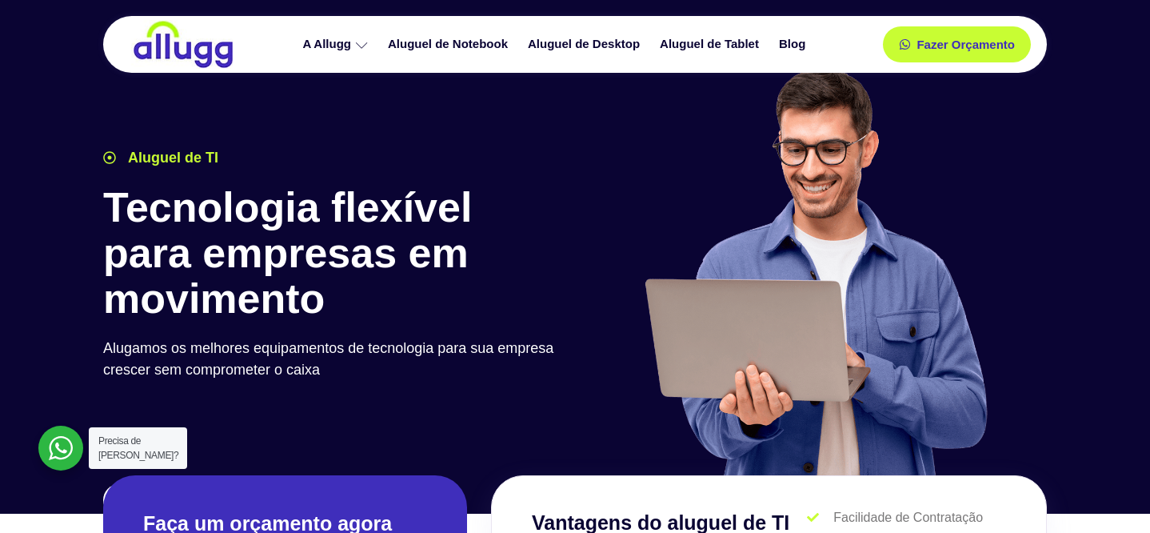 This screenshot has height=533, width=1150. What do you see at coordinates (449, 44) in the screenshot?
I see `a: Aluguel de Notebook` at bounding box center [449, 44].